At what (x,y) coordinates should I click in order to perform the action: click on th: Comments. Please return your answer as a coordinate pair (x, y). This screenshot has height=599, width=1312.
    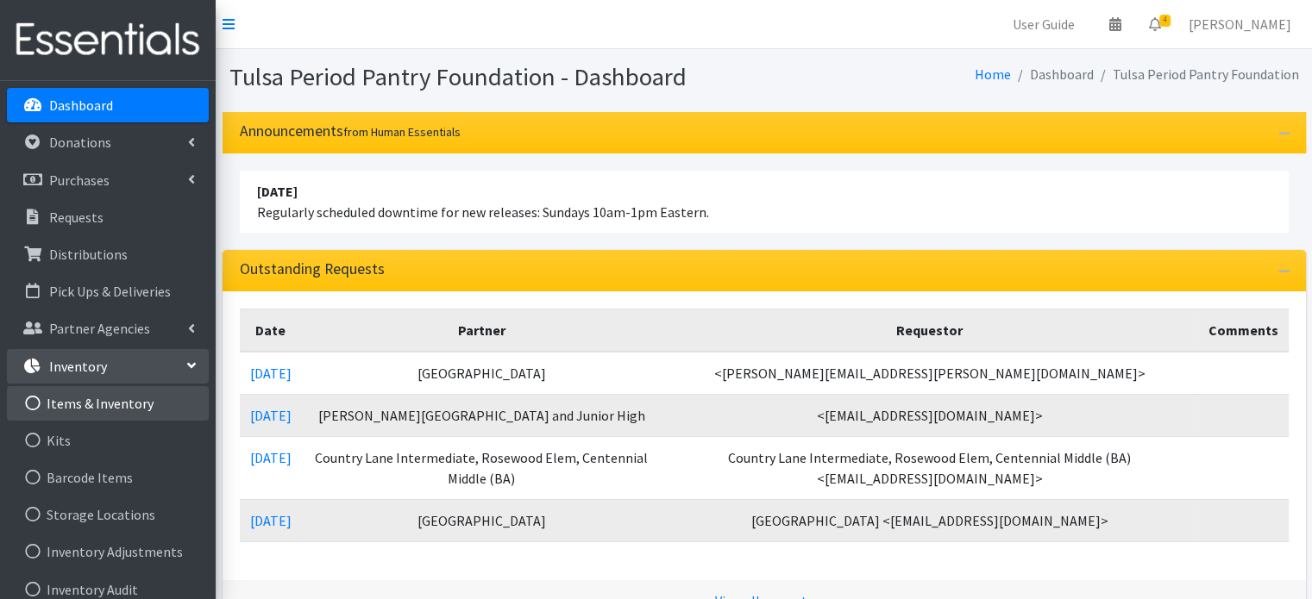
    Looking at the image, I should click on (1242, 330).